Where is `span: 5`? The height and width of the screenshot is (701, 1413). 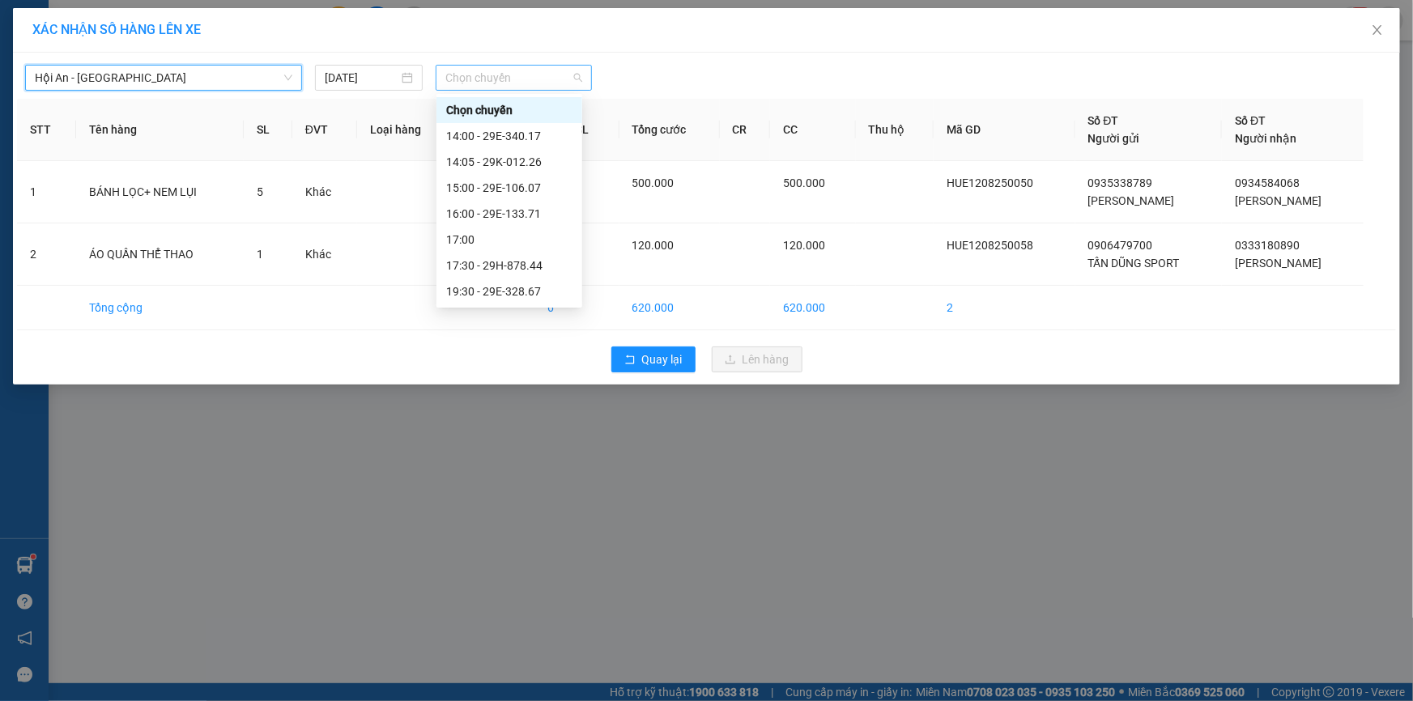
span: 5 is located at coordinates (260, 192).